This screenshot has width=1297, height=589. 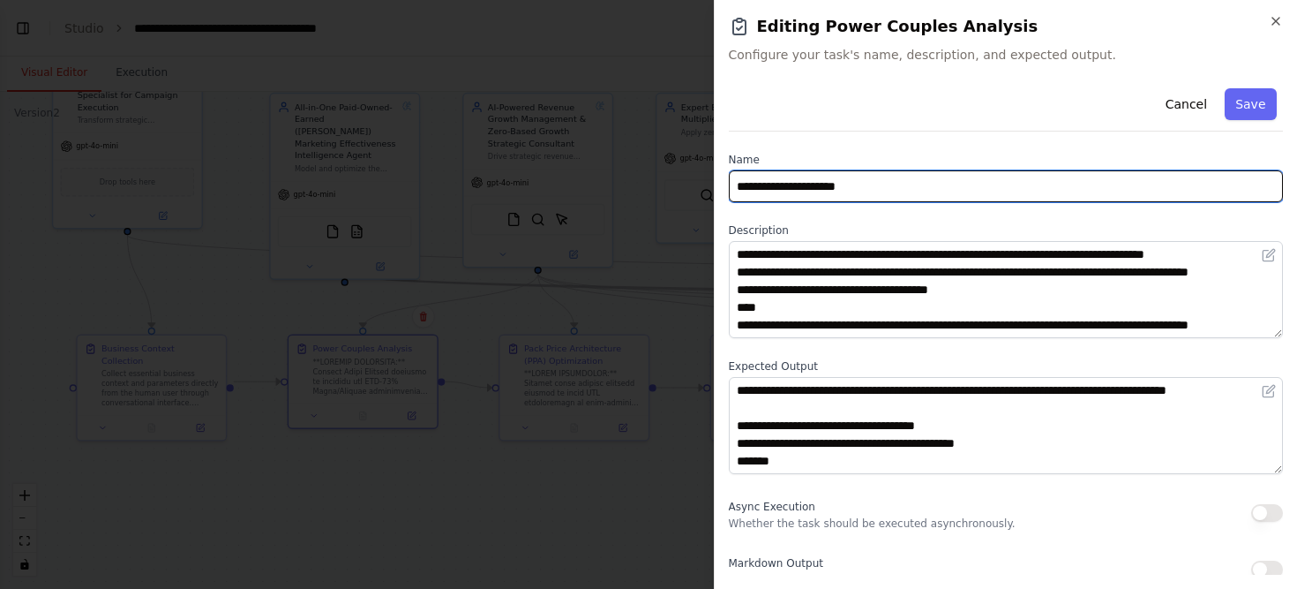 What do you see at coordinates (1185, 104) in the screenshot?
I see `button: Cancel` at bounding box center [1185, 104].